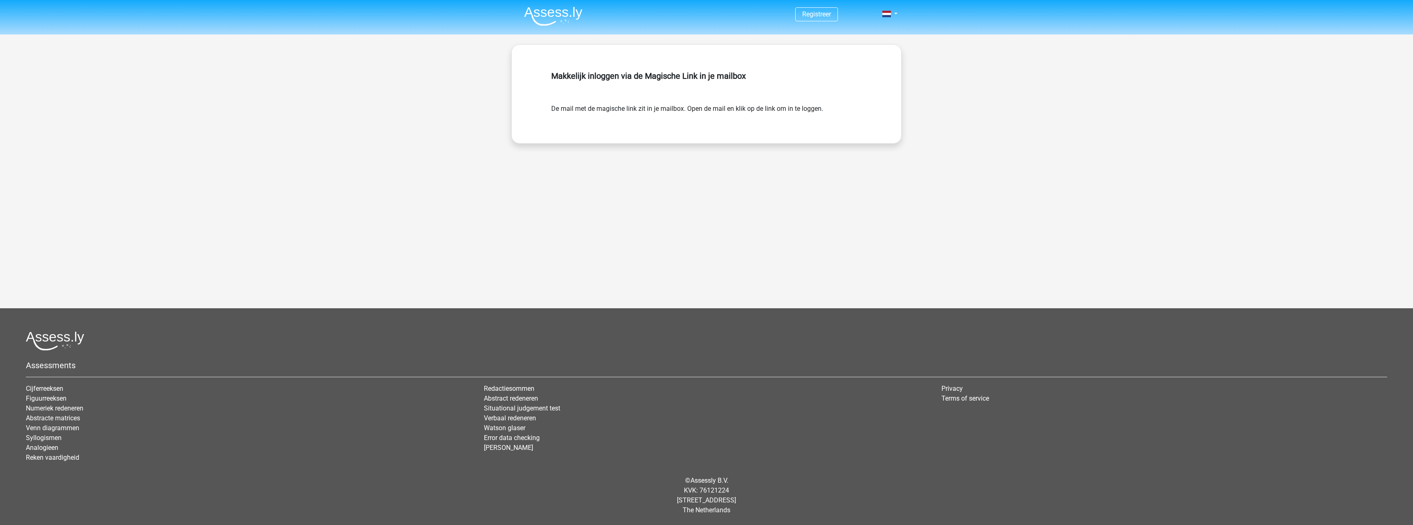 The image size is (1413, 525). What do you see at coordinates (44, 388) in the screenshot?
I see `a: Cijferreeksen` at bounding box center [44, 388].